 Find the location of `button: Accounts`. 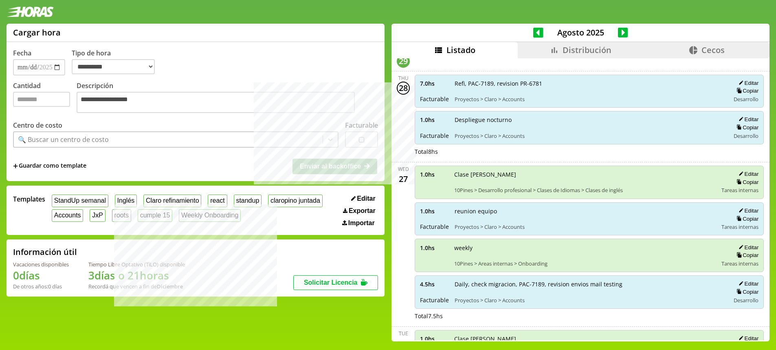

button: Accounts is located at coordinates (67, 215).